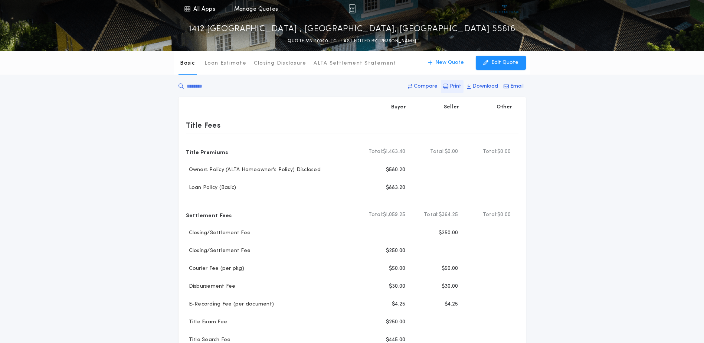 This screenshot has width=704, height=343. What do you see at coordinates (485, 86) in the screenshot?
I see `p: Download` at bounding box center [485, 86].